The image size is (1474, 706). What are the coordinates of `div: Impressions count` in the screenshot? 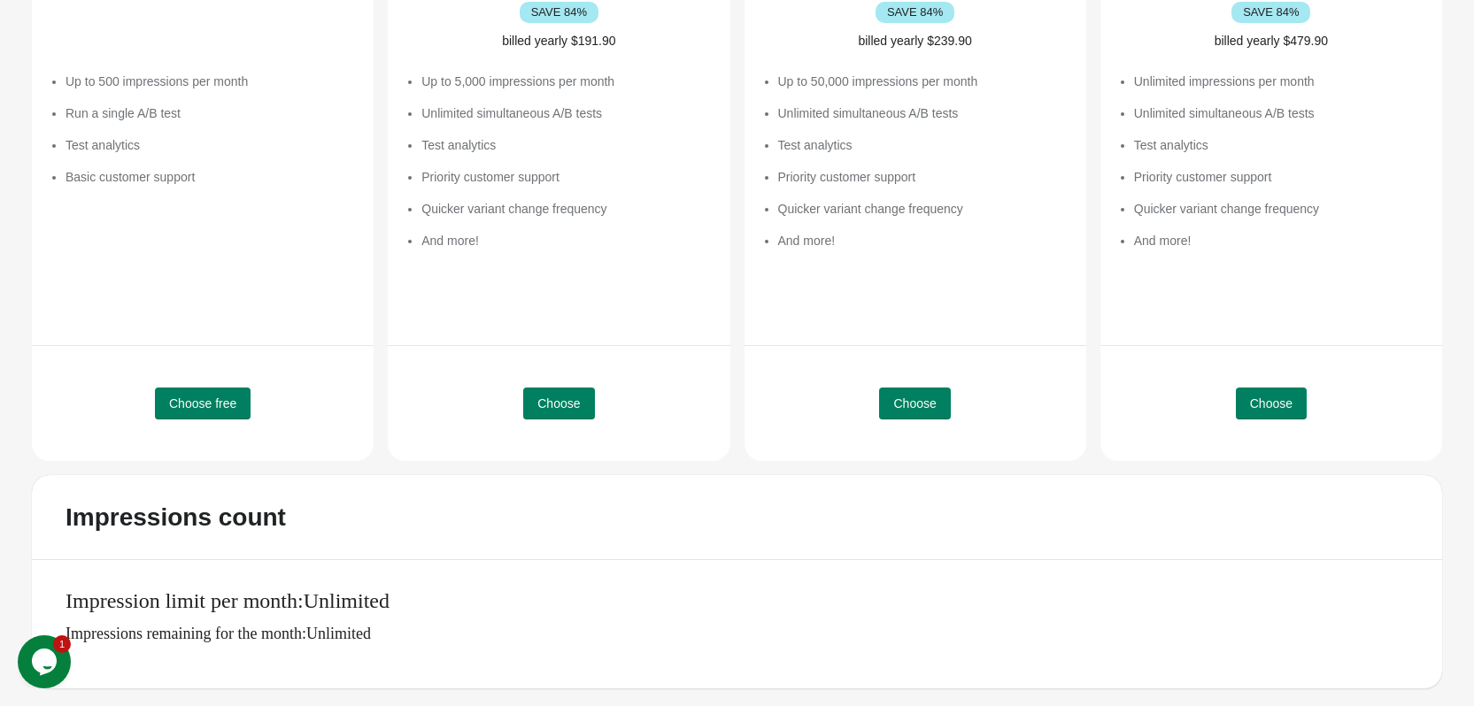 It's located at (175, 518).